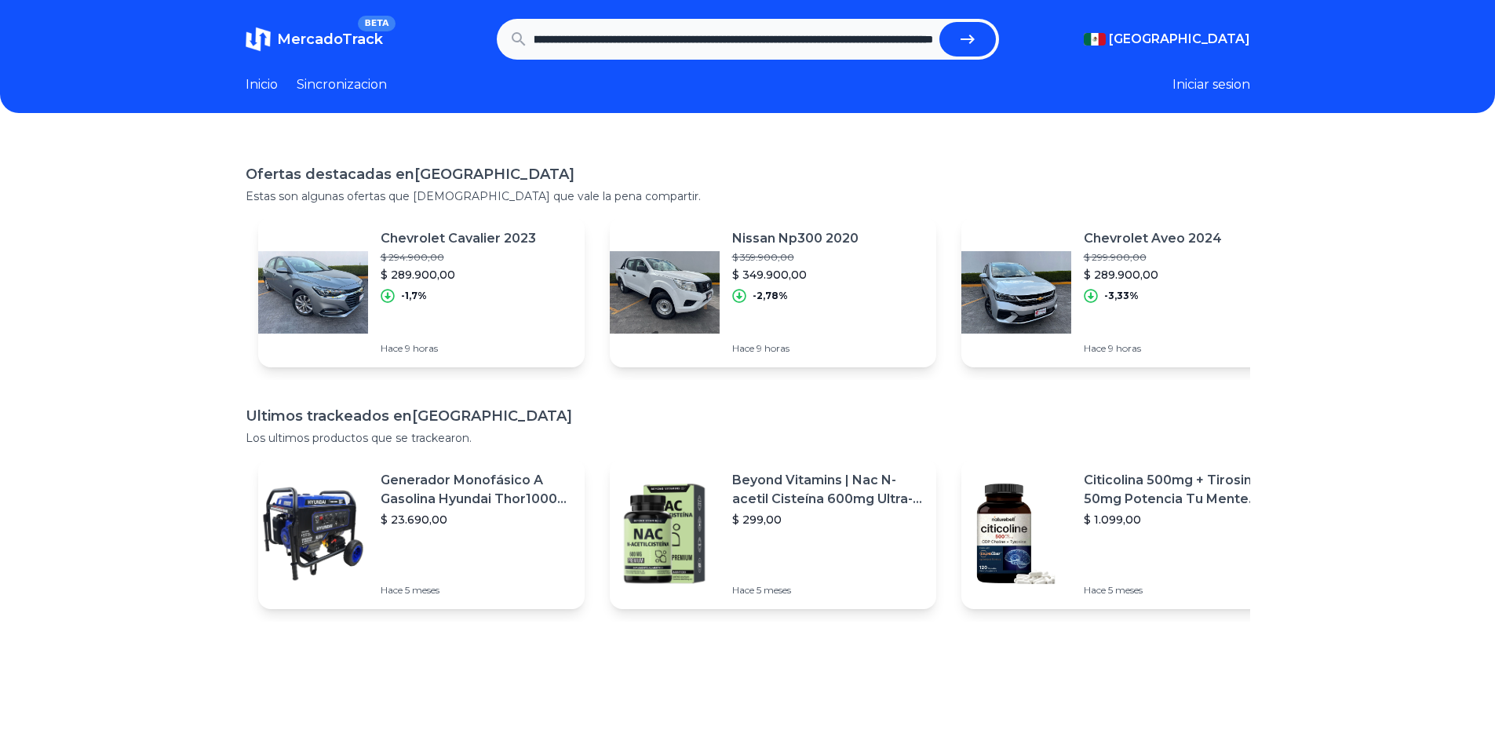  I want to click on p: $ 349.900,00, so click(795, 275).